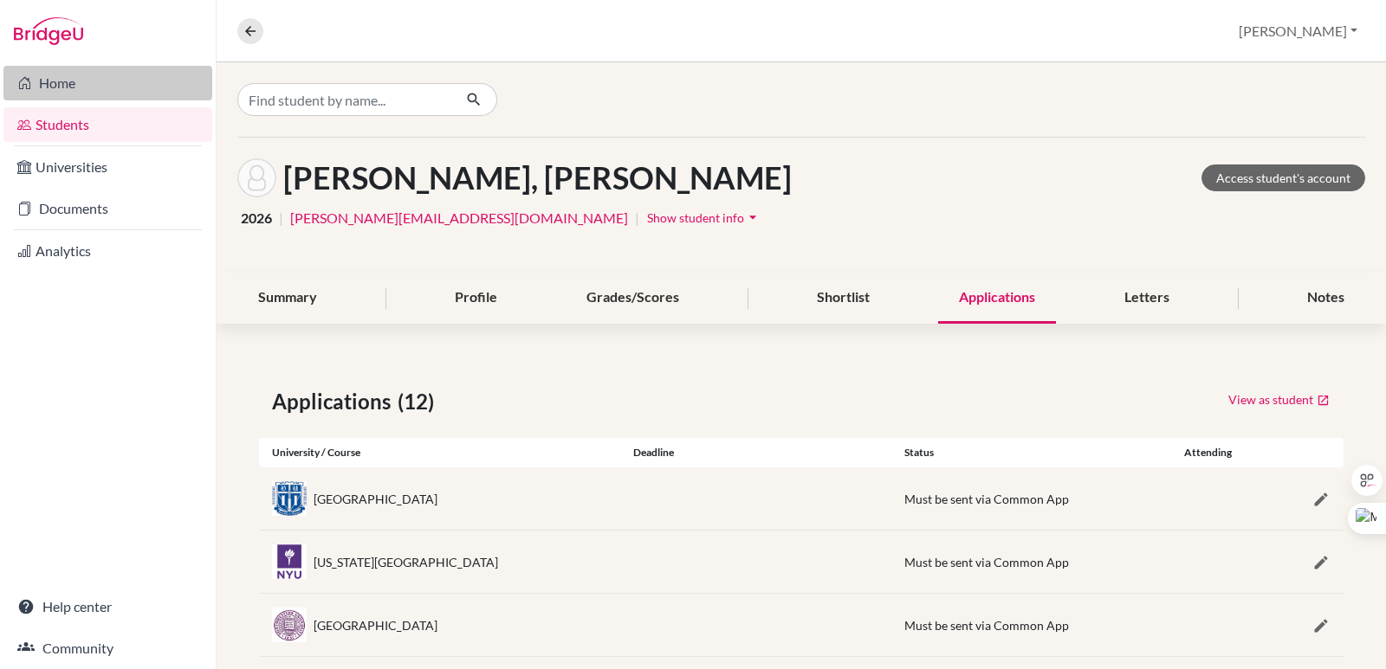  Describe the element at coordinates (107, 83) in the screenshot. I see `a: Home` at that location.